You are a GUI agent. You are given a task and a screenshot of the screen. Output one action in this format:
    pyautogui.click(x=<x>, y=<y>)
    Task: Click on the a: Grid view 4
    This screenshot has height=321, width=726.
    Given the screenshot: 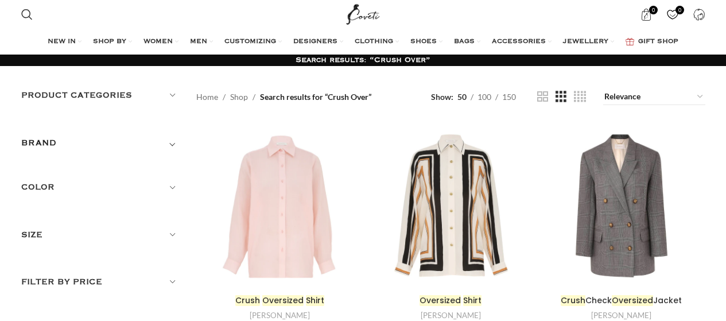 What is the action you would take?
    pyautogui.click(x=579, y=96)
    